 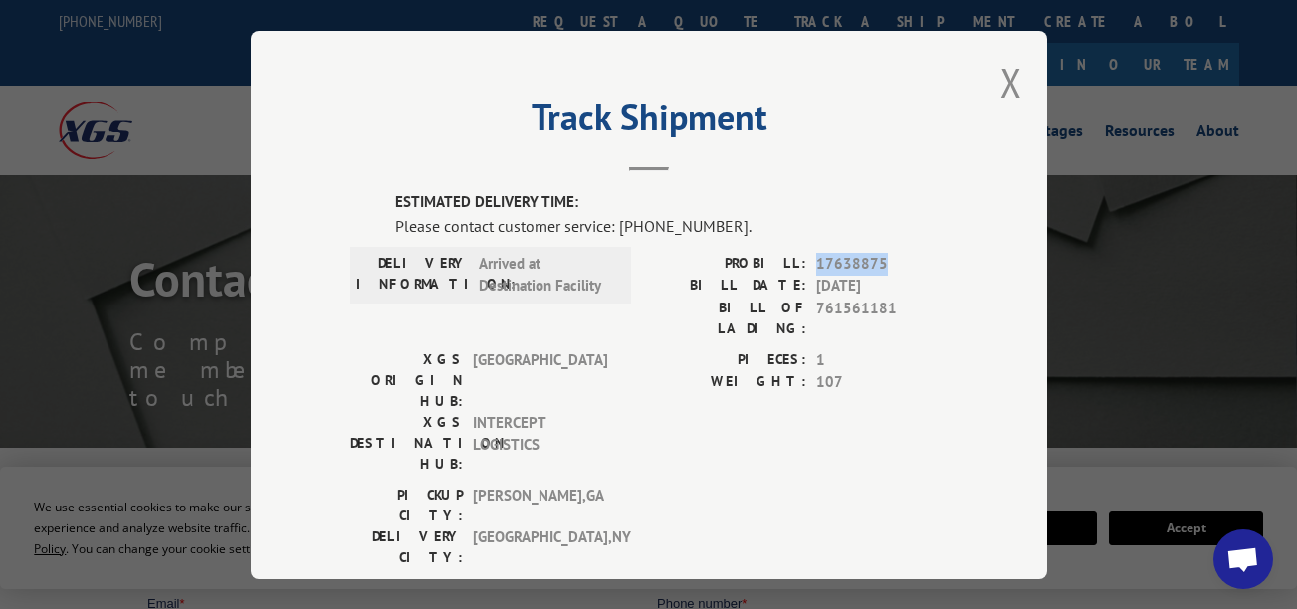 What do you see at coordinates (406, 379) in the screenshot?
I see `label: XGS ORIGIN HUB:` at bounding box center [406, 379].